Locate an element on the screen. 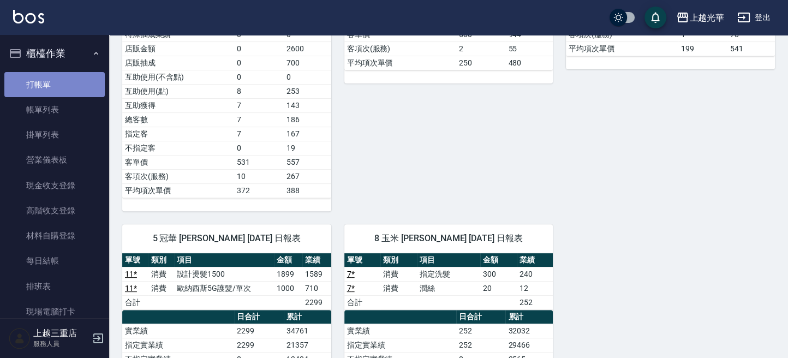  a: 打帳單 is located at coordinates (55, 85).